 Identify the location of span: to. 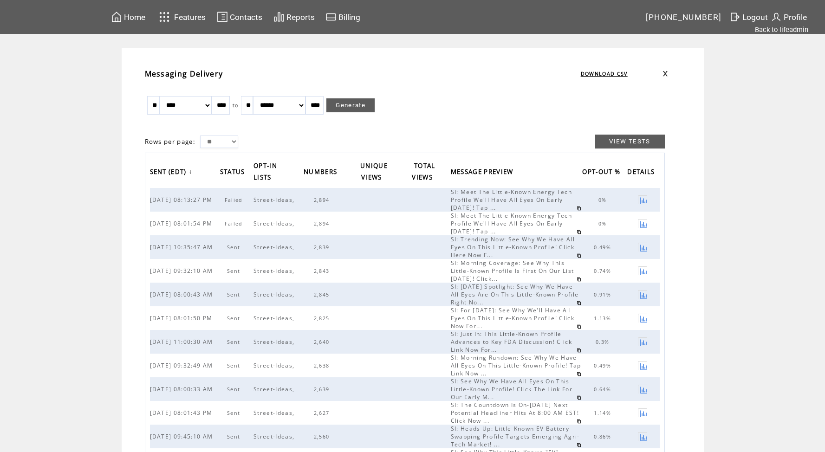
(235, 105).